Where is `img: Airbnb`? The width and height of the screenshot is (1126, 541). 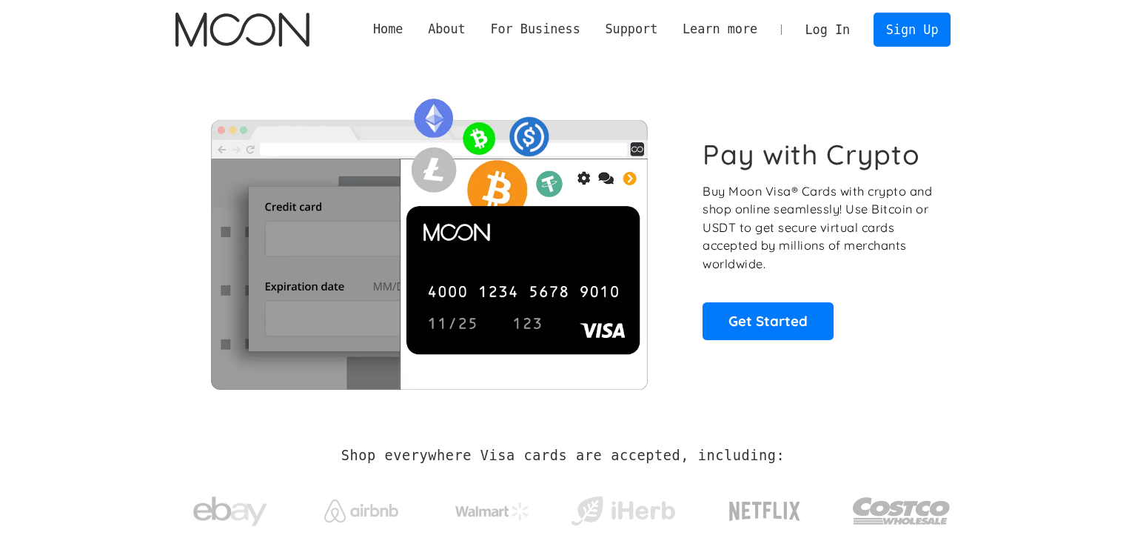 img: Airbnb is located at coordinates (361, 510).